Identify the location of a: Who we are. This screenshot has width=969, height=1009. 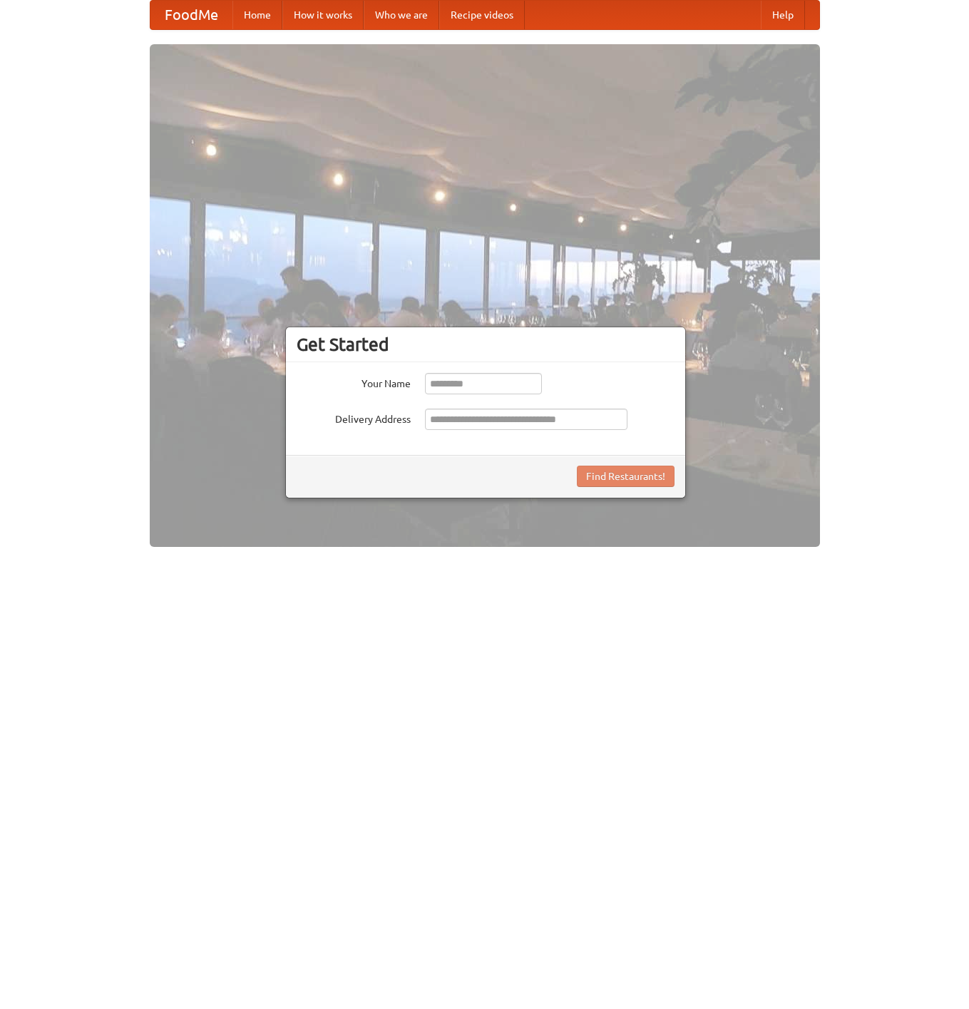
(402, 15).